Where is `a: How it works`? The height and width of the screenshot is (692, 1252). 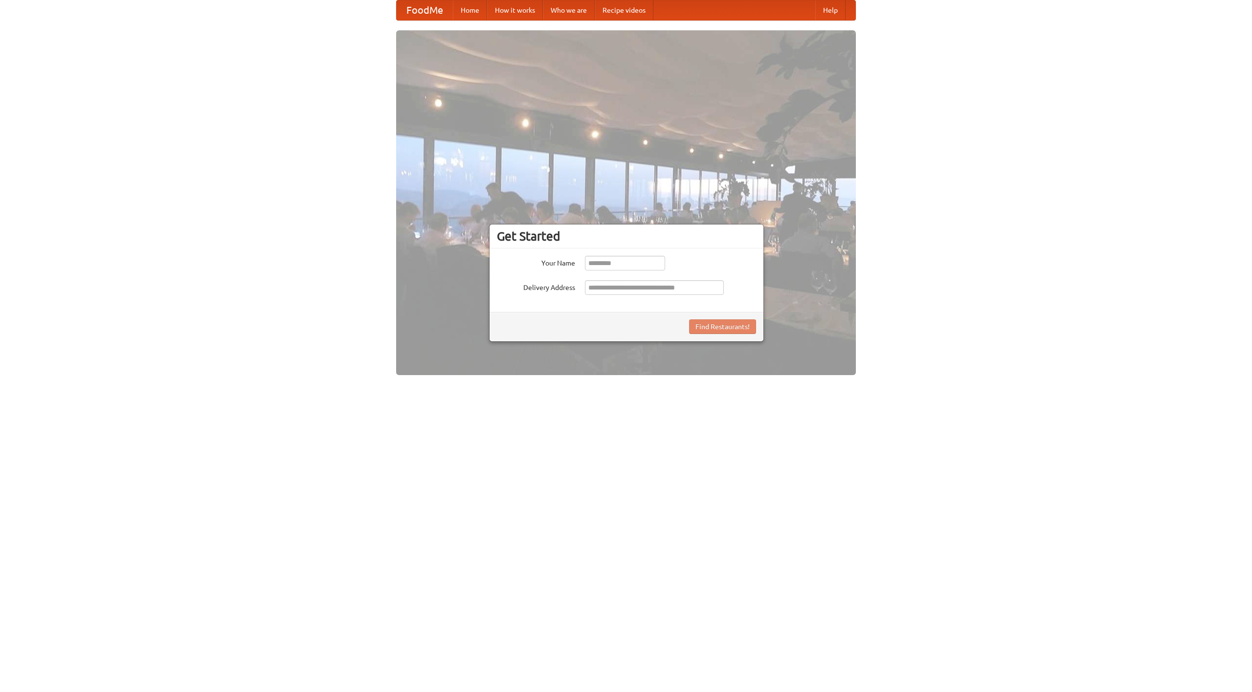
a: How it works is located at coordinates (515, 10).